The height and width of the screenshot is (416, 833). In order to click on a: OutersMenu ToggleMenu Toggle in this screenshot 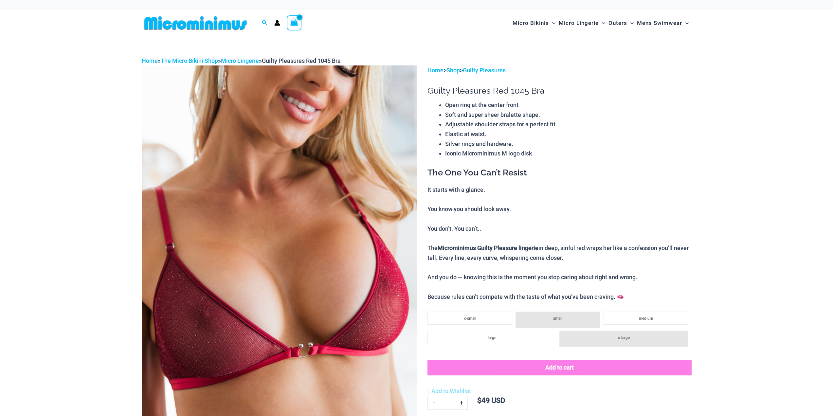, I will do `click(621, 23)`.